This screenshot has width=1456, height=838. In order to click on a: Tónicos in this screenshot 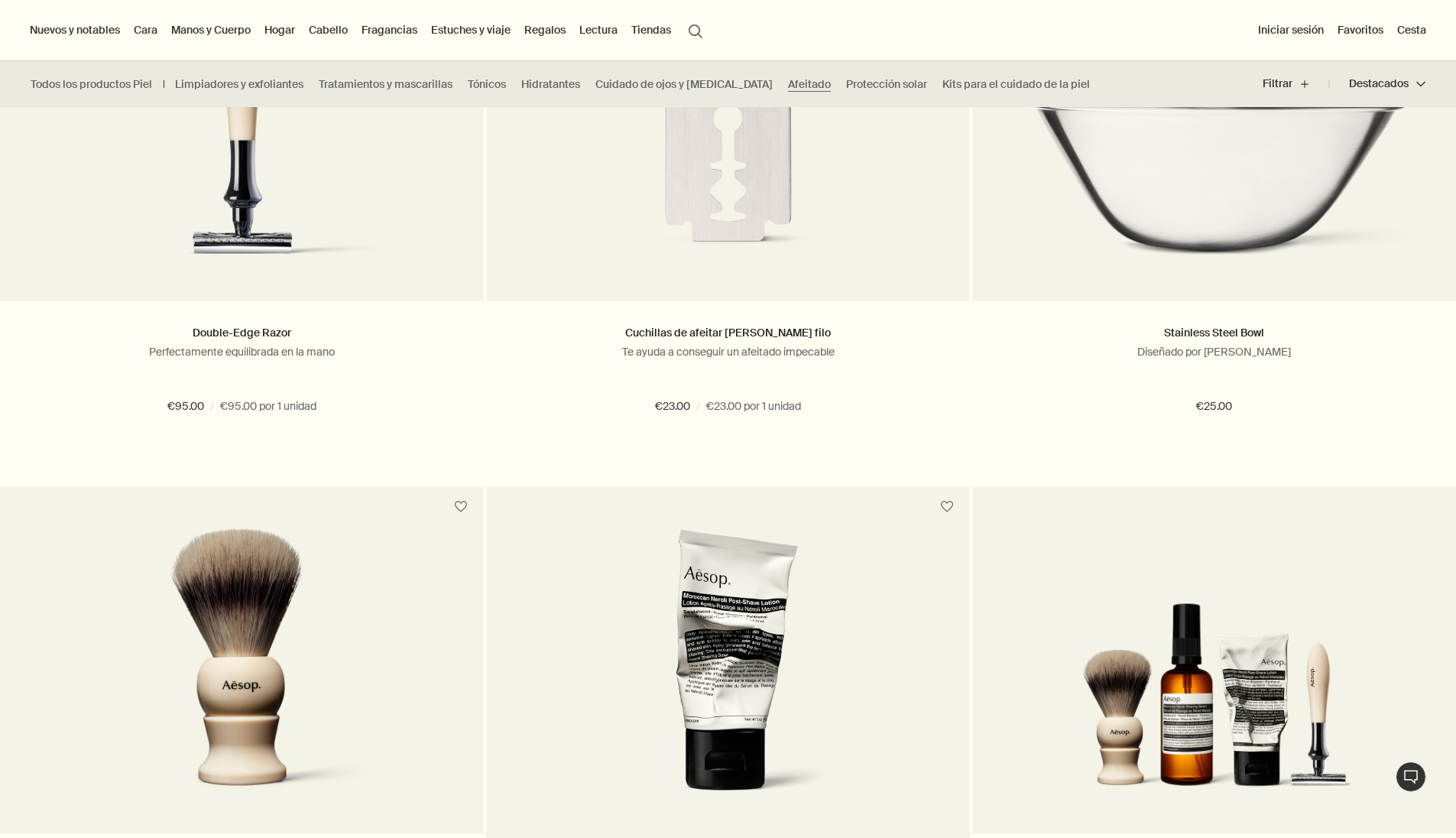, I will do `click(487, 84)`.